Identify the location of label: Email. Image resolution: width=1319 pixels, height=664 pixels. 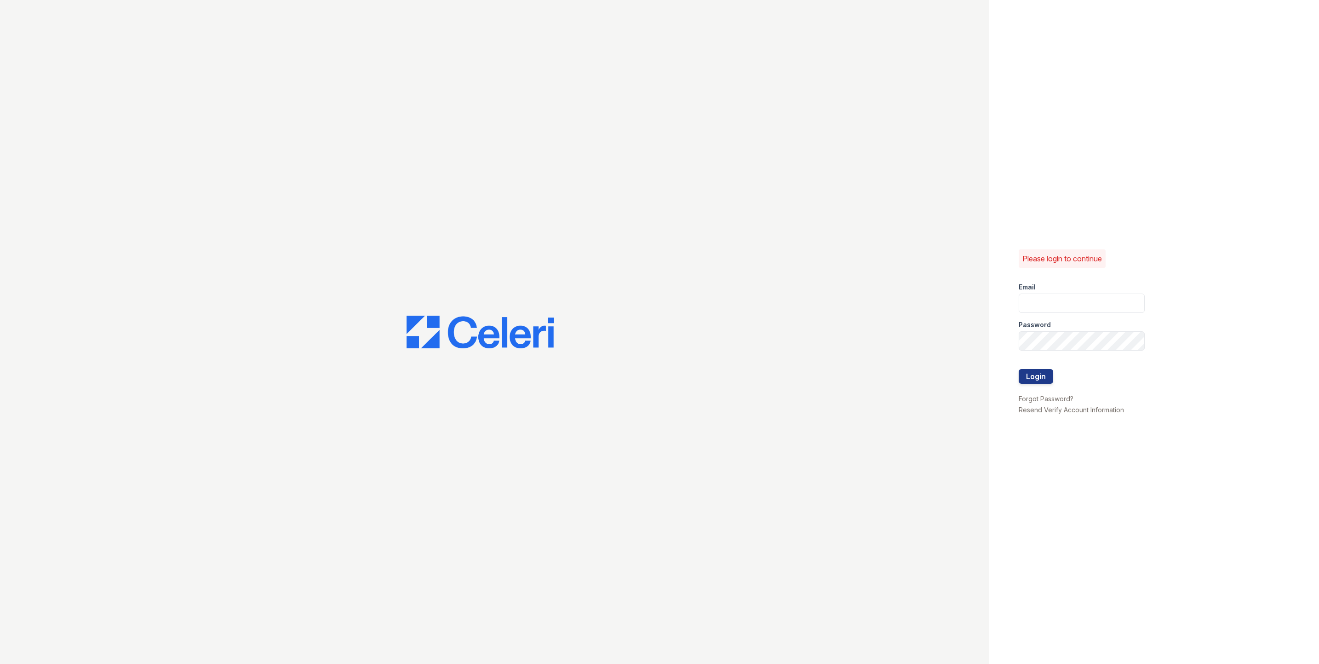
(1027, 287).